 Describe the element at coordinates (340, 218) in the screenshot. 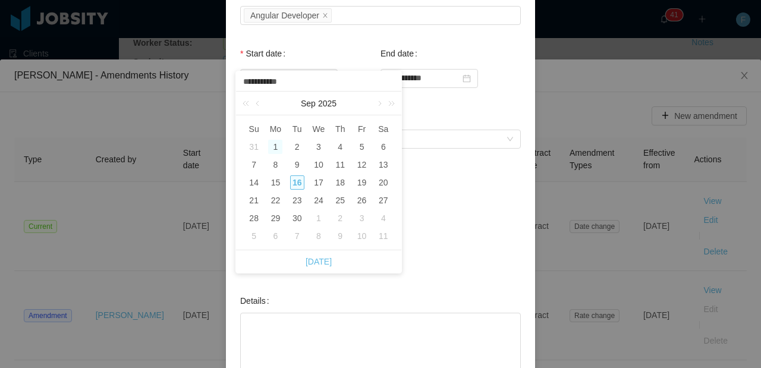

I see `td: October 2, 2025` at that location.